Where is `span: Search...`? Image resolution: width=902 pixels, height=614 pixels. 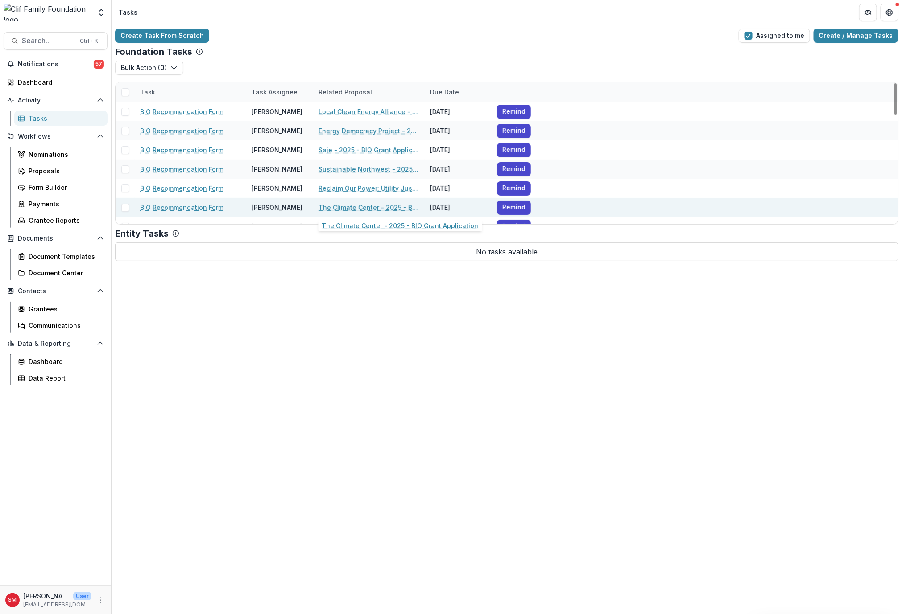 span: Search... is located at coordinates (48, 41).